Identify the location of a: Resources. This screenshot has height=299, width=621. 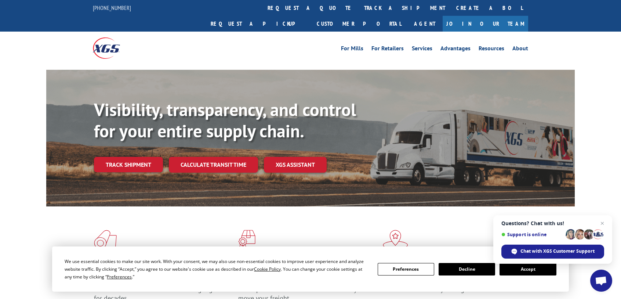
(491, 50).